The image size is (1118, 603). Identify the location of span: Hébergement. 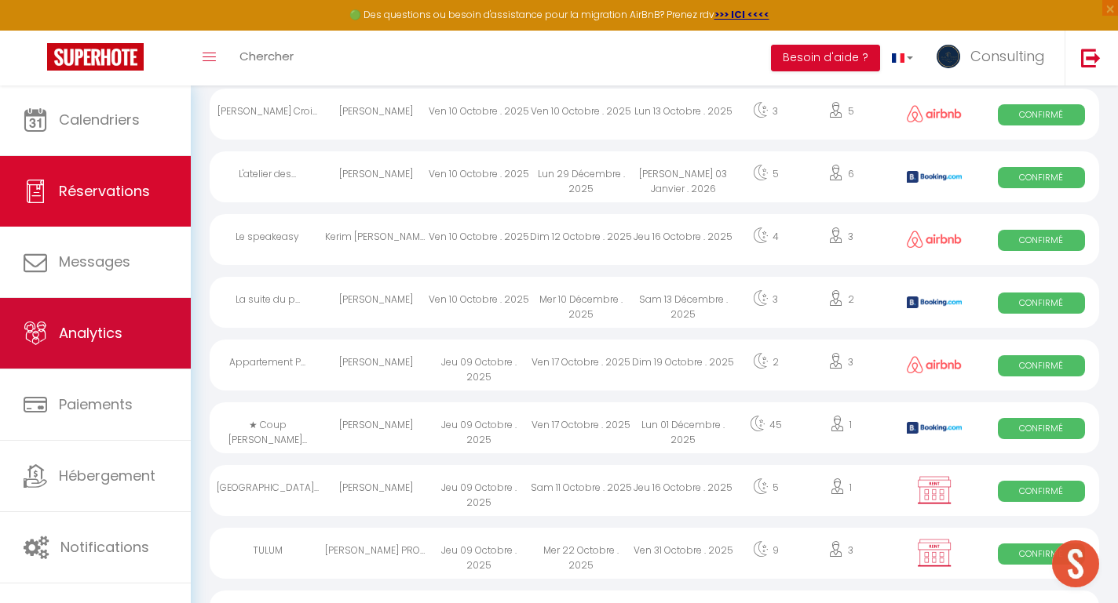
(107, 476).